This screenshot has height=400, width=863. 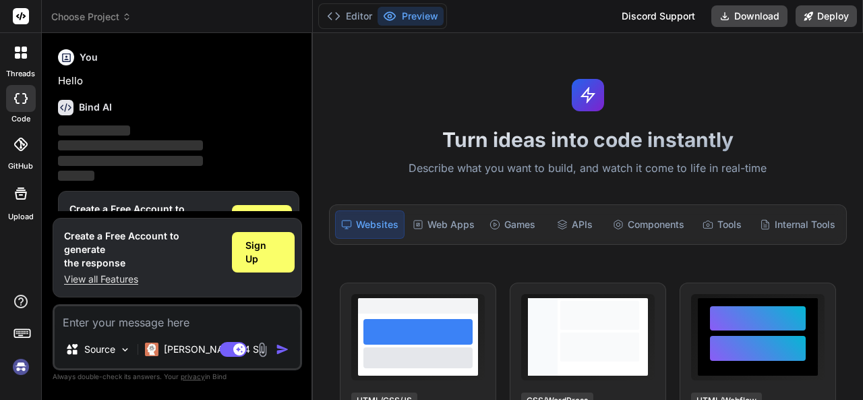 I want to click on div: Discord Support, so click(x=658, y=16).